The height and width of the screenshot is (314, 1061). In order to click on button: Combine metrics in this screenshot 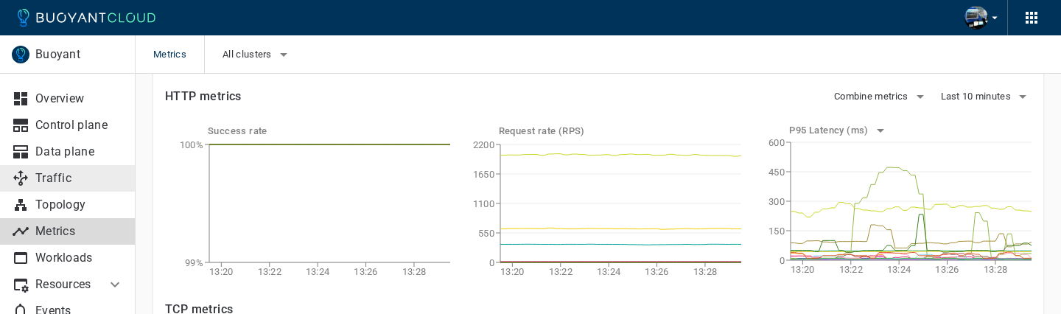, I will do `click(881, 97)`.